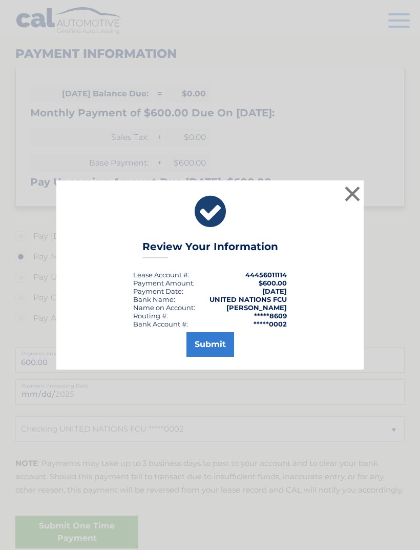  Describe the element at coordinates (266, 275) in the screenshot. I see `strong: 44456011114` at that location.